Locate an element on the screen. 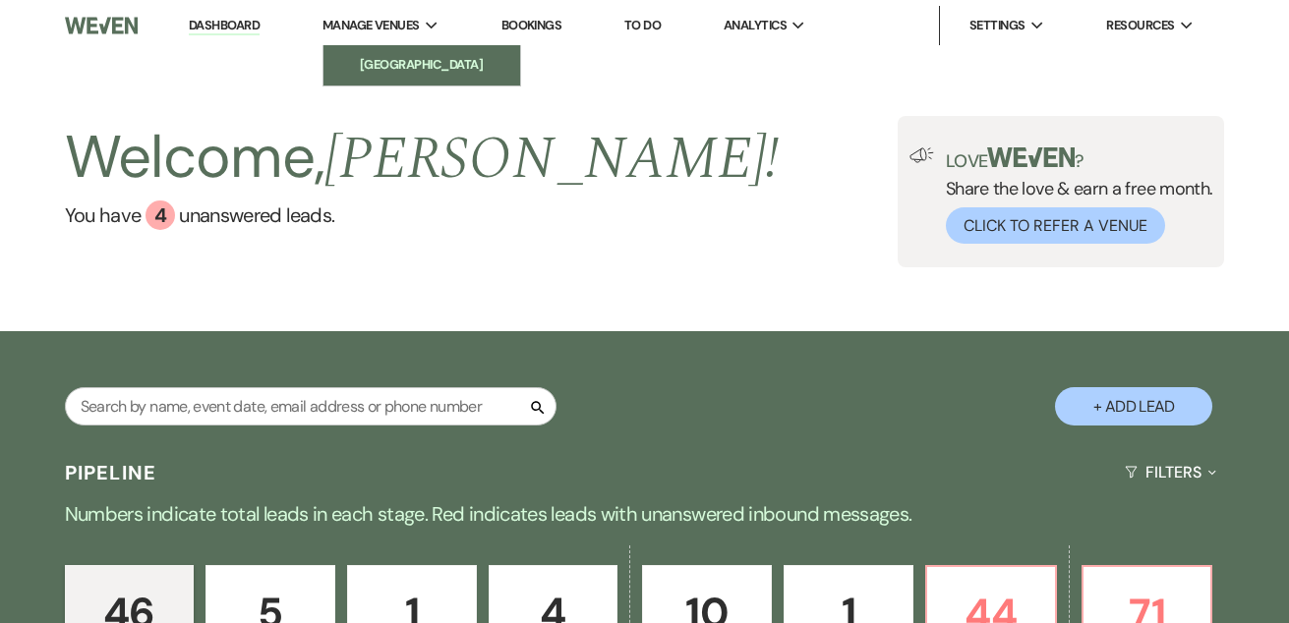 The width and height of the screenshot is (1289, 623). div: 4 is located at coordinates (160, 215).